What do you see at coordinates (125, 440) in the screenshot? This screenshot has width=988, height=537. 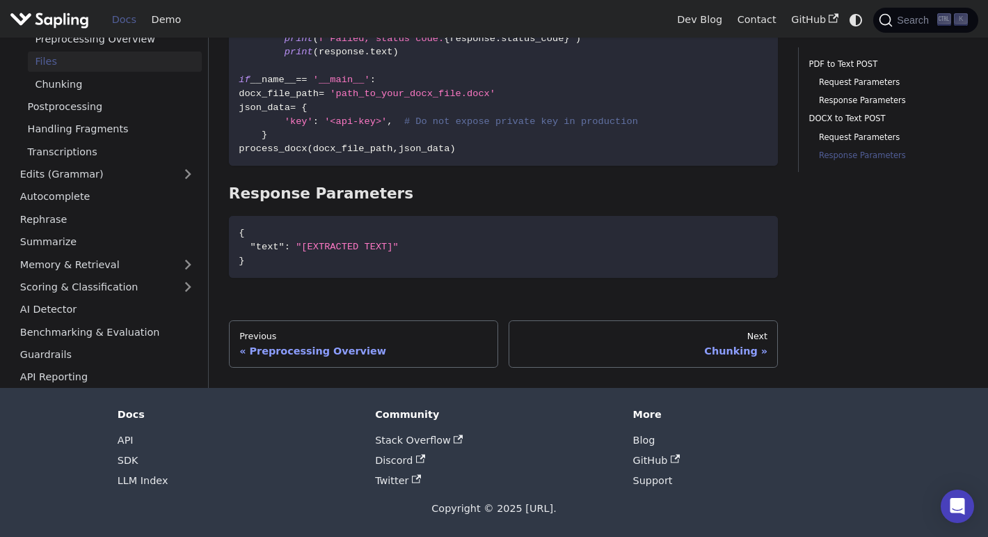 I see `a: API` at bounding box center [125, 440].